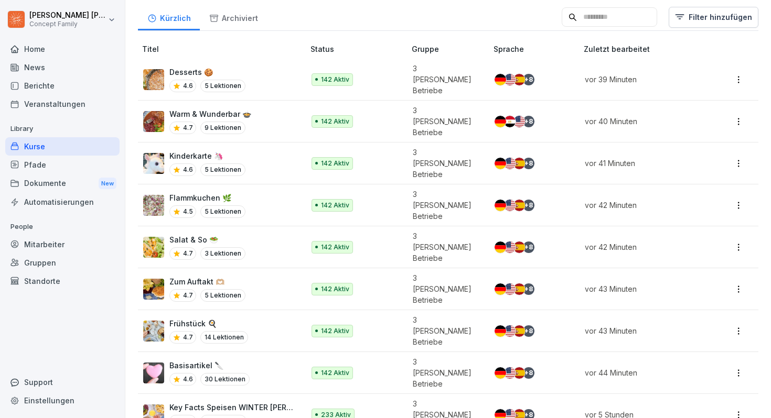 The width and height of the screenshot is (771, 418). I want to click on a: Kürzlich, so click(169, 17).